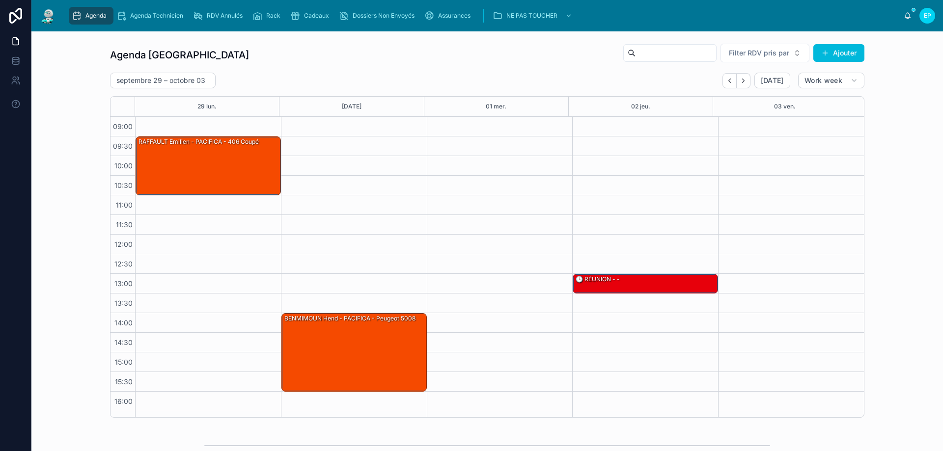  I want to click on button: Back, so click(729, 81).